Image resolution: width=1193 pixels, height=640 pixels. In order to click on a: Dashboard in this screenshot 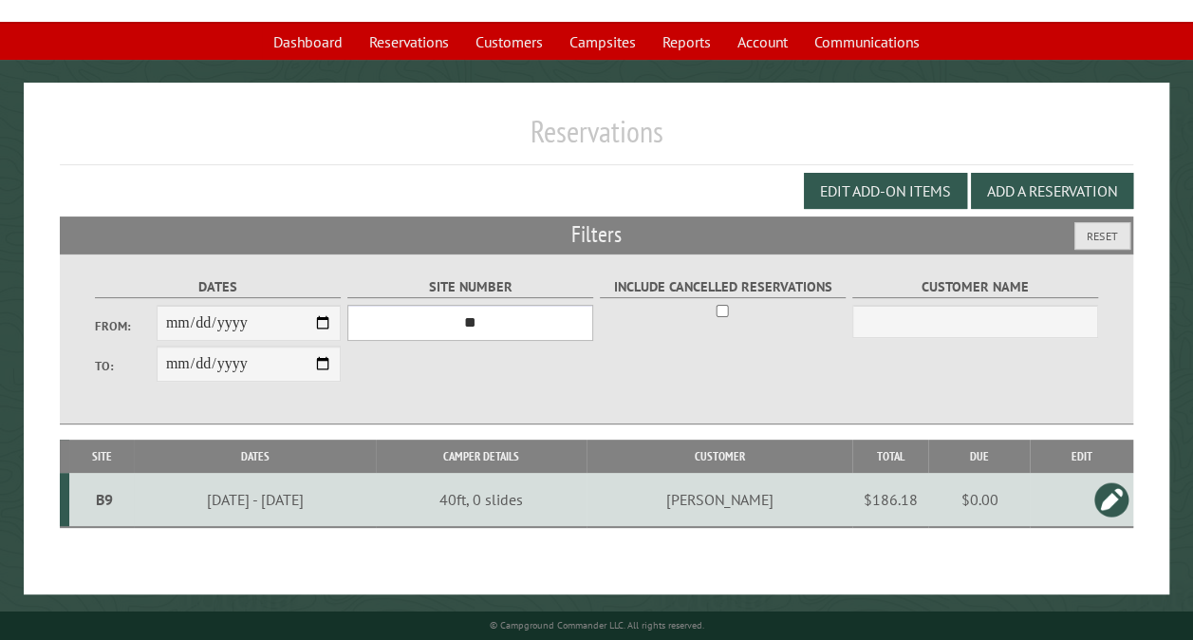, I will do `click(307, 42)`.